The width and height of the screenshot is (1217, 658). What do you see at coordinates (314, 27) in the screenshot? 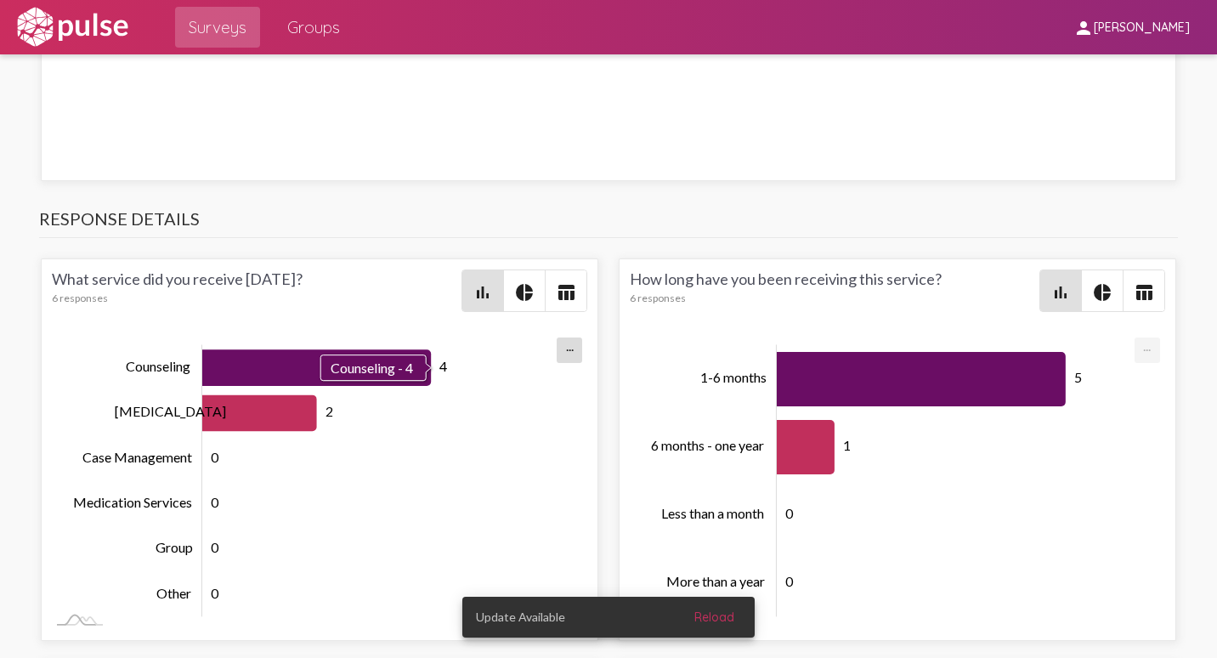
I see `a: Groups` at bounding box center [314, 27].